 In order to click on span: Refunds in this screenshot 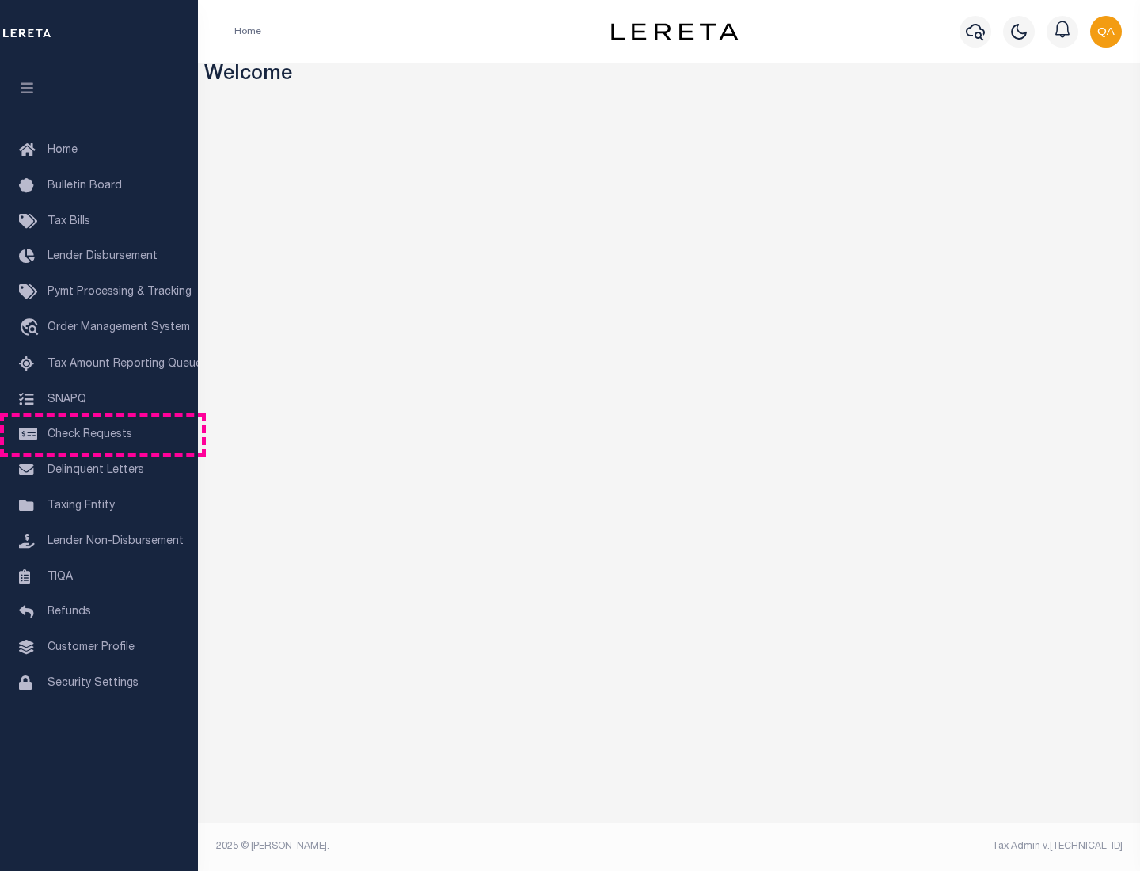, I will do `click(69, 612)`.